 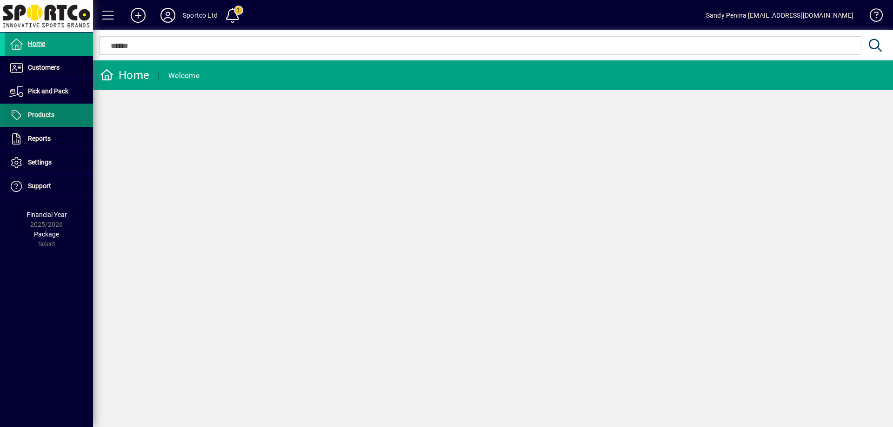 I want to click on span: Pick and Pack, so click(x=48, y=91).